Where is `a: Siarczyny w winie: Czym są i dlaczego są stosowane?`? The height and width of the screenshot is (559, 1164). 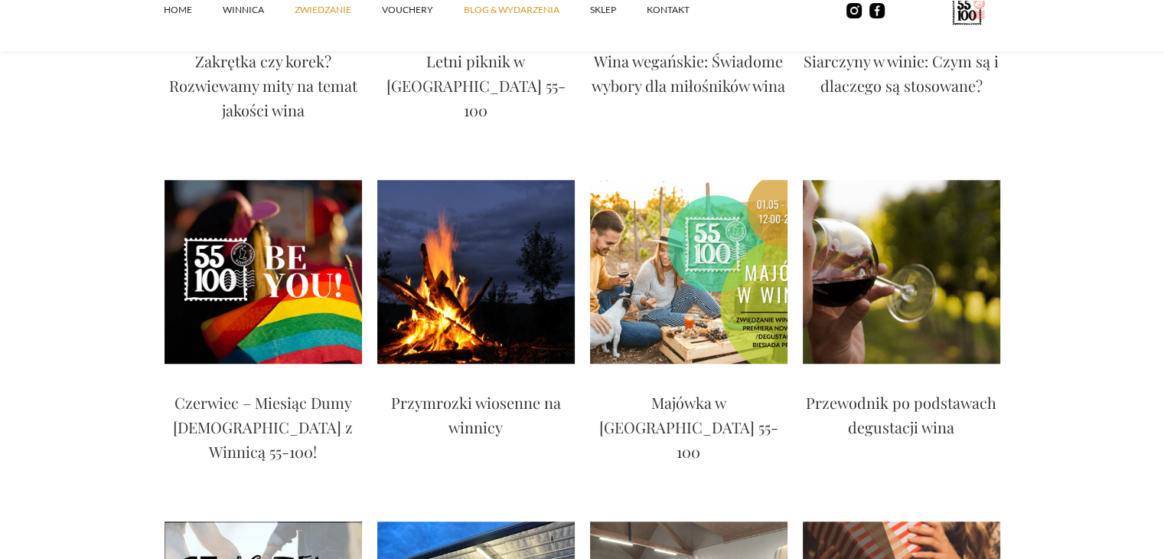 a: Siarczyny w winie: Czym są i dlaczego są stosowane? is located at coordinates (901, 77).